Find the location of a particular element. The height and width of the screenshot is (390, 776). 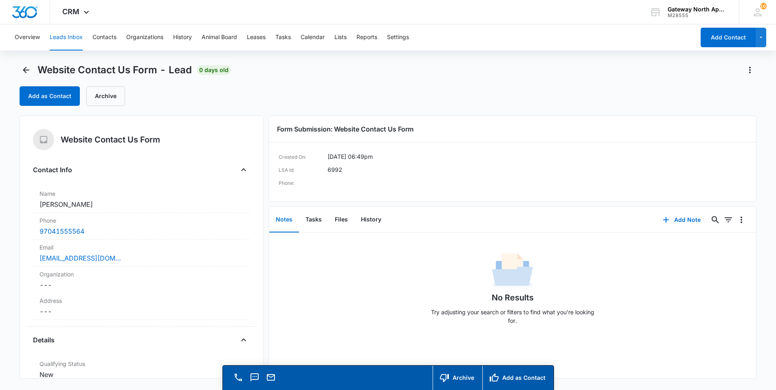

dd: New is located at coordinates (141, 375).